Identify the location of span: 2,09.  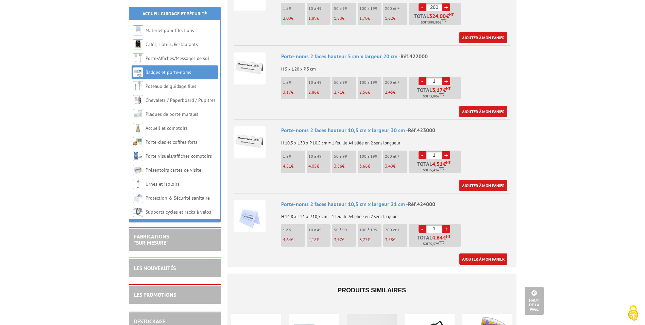
(287, 18).